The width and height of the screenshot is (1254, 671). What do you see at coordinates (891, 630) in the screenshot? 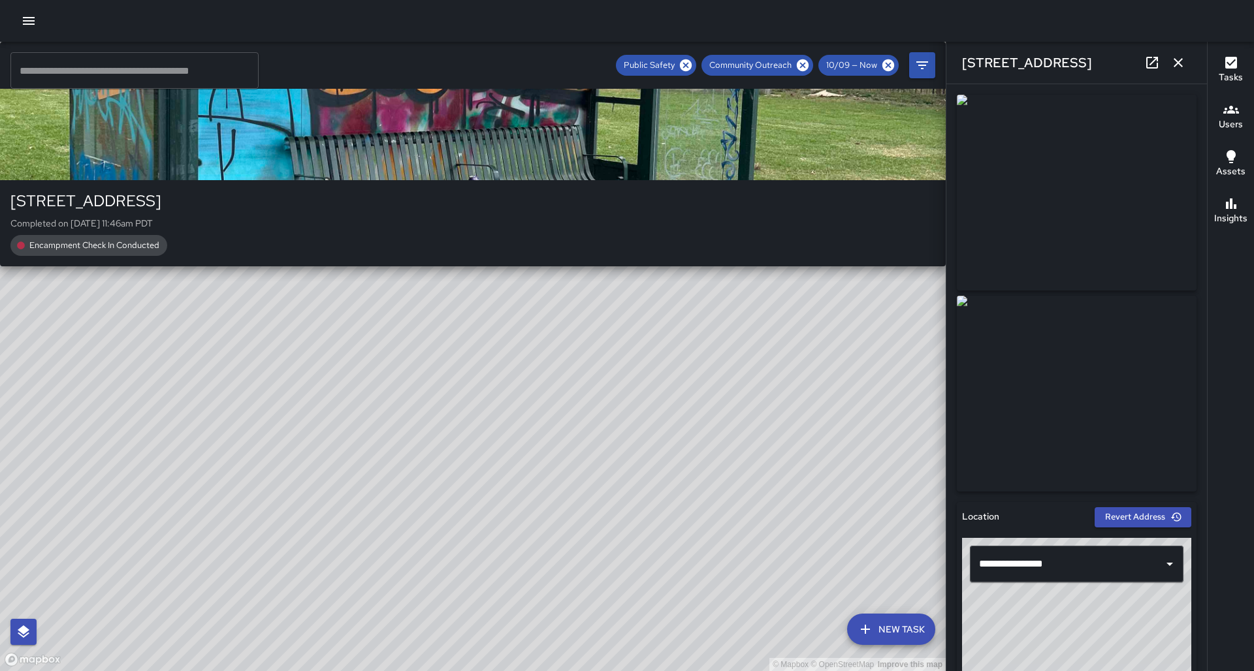
I see `button: New Task` at bounding box center [891, 630].